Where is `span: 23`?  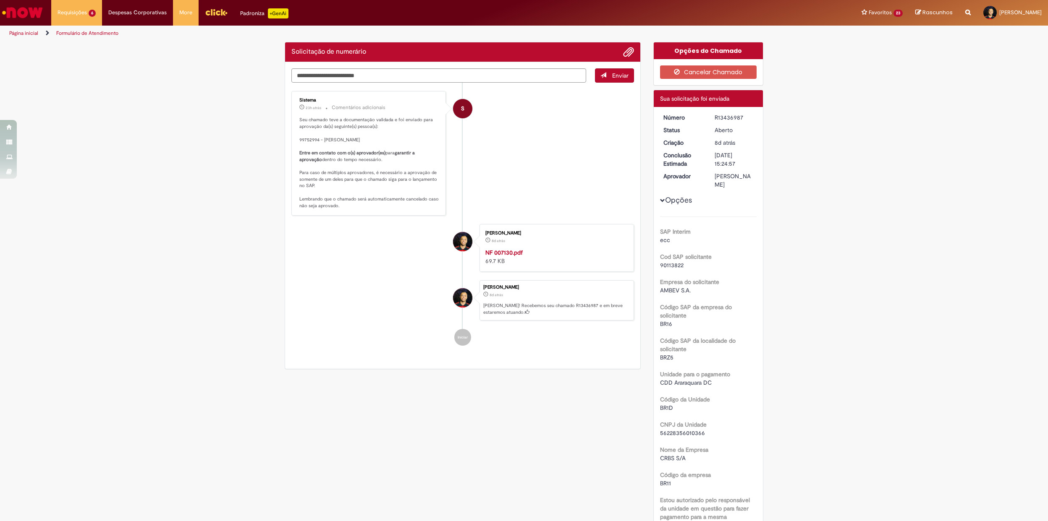
span: 23 is located at coordinates (898, 13).